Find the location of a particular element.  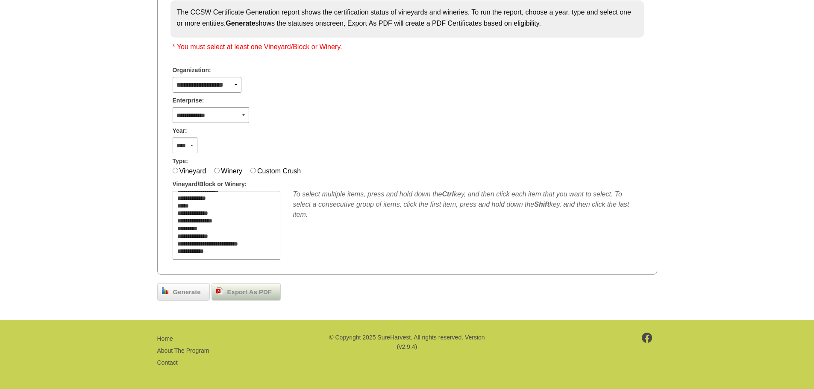

label: Custom Crush is located at coordinates (279, 171).